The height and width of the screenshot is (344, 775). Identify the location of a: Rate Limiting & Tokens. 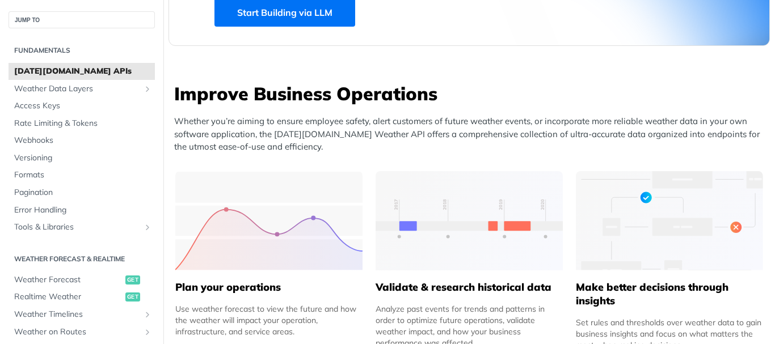
(82, 124).